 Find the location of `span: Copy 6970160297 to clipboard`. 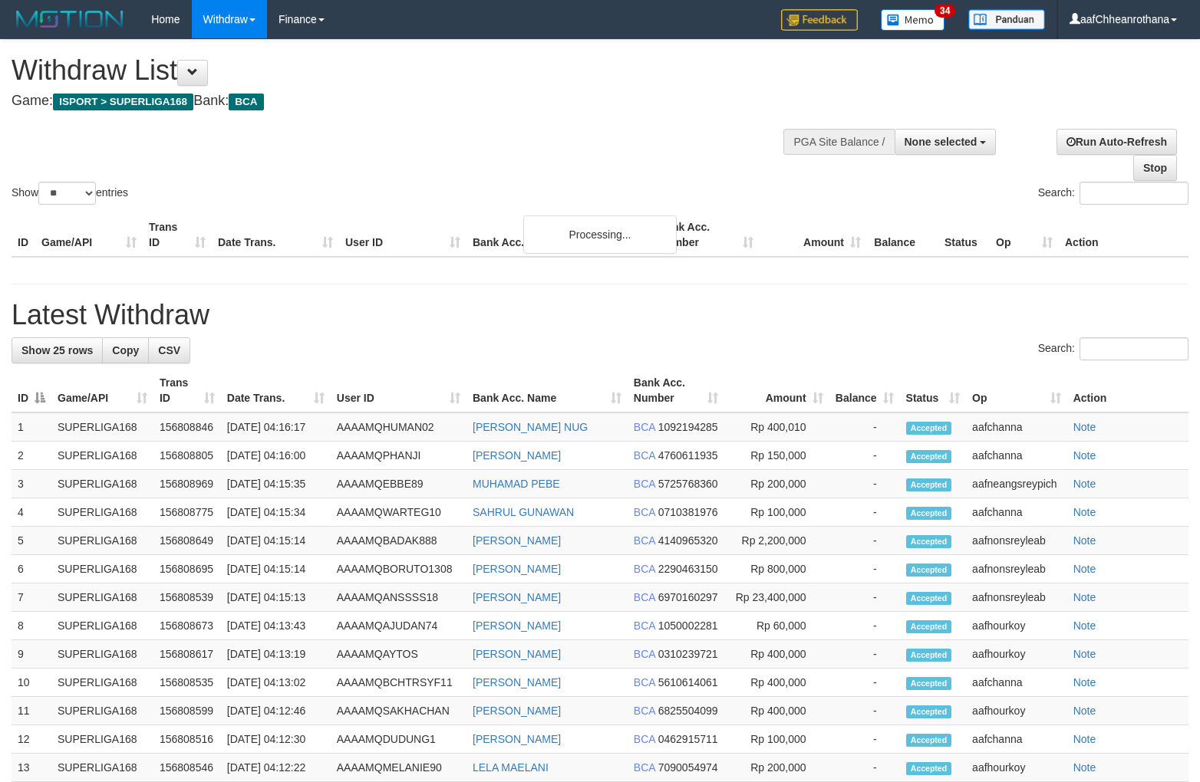

span: Copy 6970160297 to clipboard is located at coordinates (688, 598).